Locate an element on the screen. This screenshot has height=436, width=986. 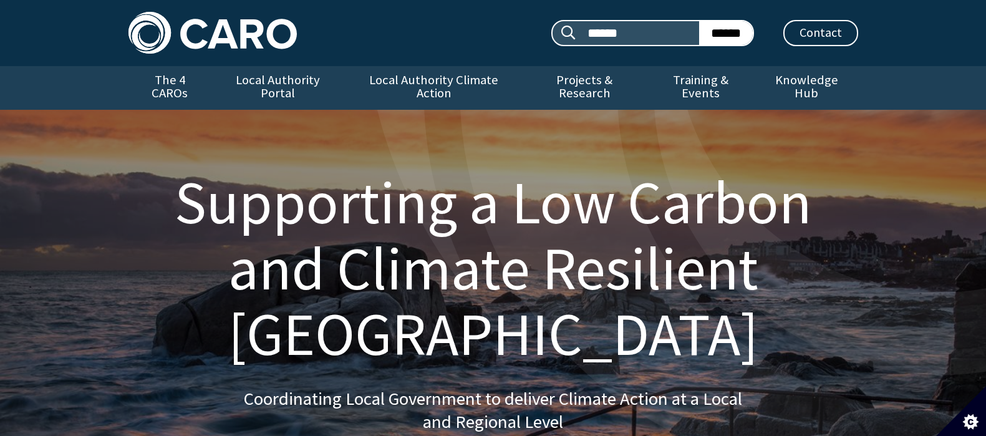
a: Training & Events is located at coordinates (701, 88).